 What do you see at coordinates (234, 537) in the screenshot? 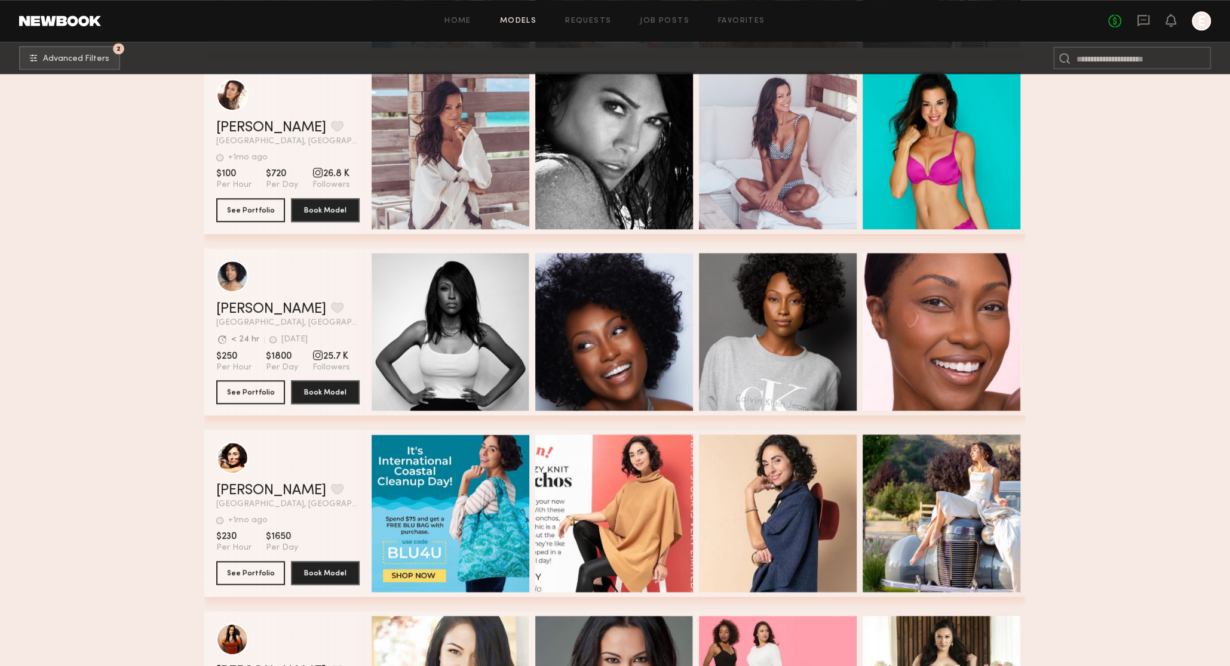
I see `span: $230` at bounding box center [234, 537].